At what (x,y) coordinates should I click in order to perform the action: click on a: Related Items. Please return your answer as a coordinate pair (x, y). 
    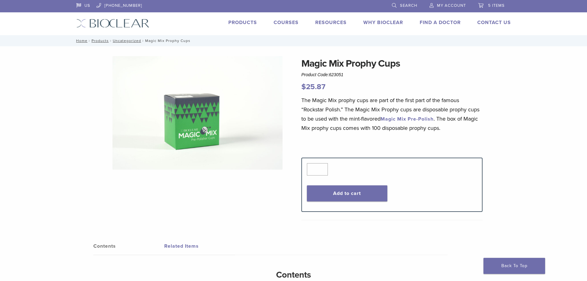
    Looking at the image, I should click on (200, 246).